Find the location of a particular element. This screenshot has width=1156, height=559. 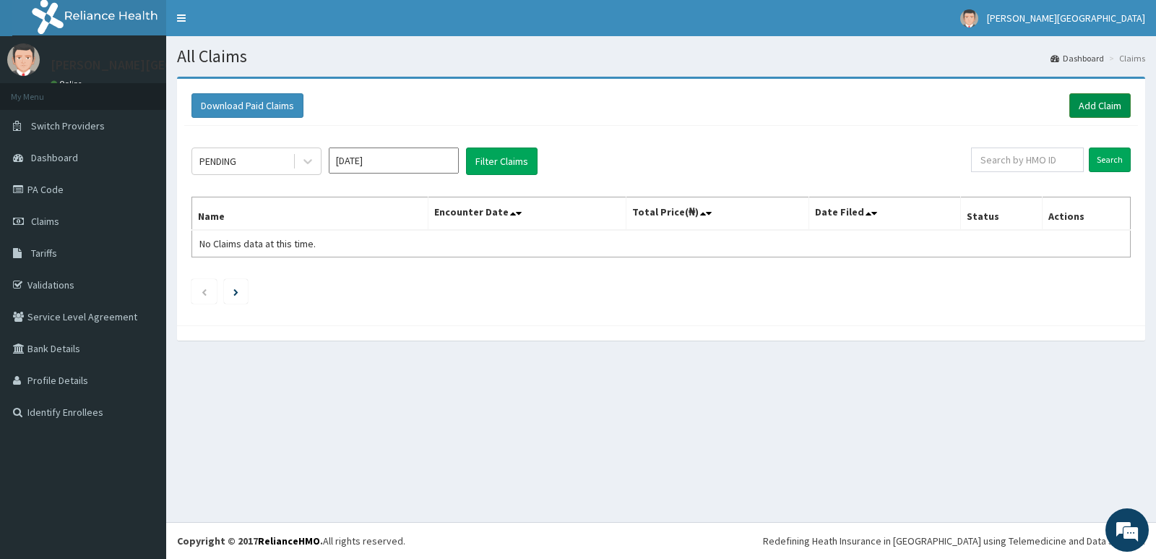

a: Online is located at coordinates (68, 84).